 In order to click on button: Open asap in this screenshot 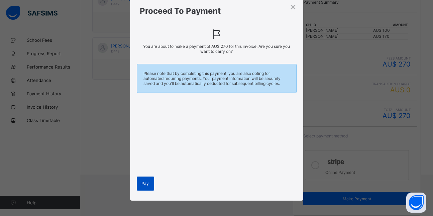, I will do `click(416, 203)`.